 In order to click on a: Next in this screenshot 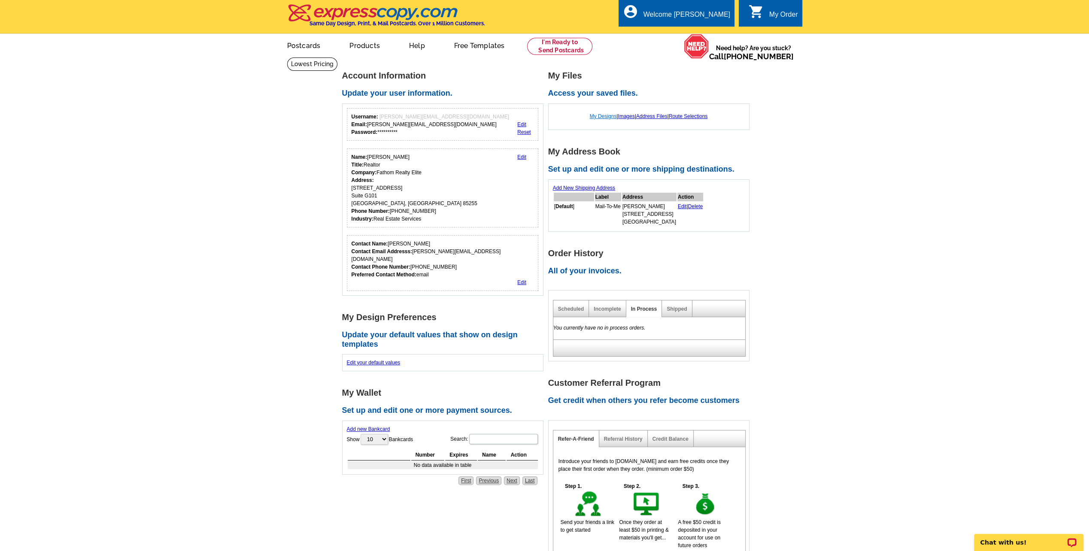, I will do `click(511, 481)`.